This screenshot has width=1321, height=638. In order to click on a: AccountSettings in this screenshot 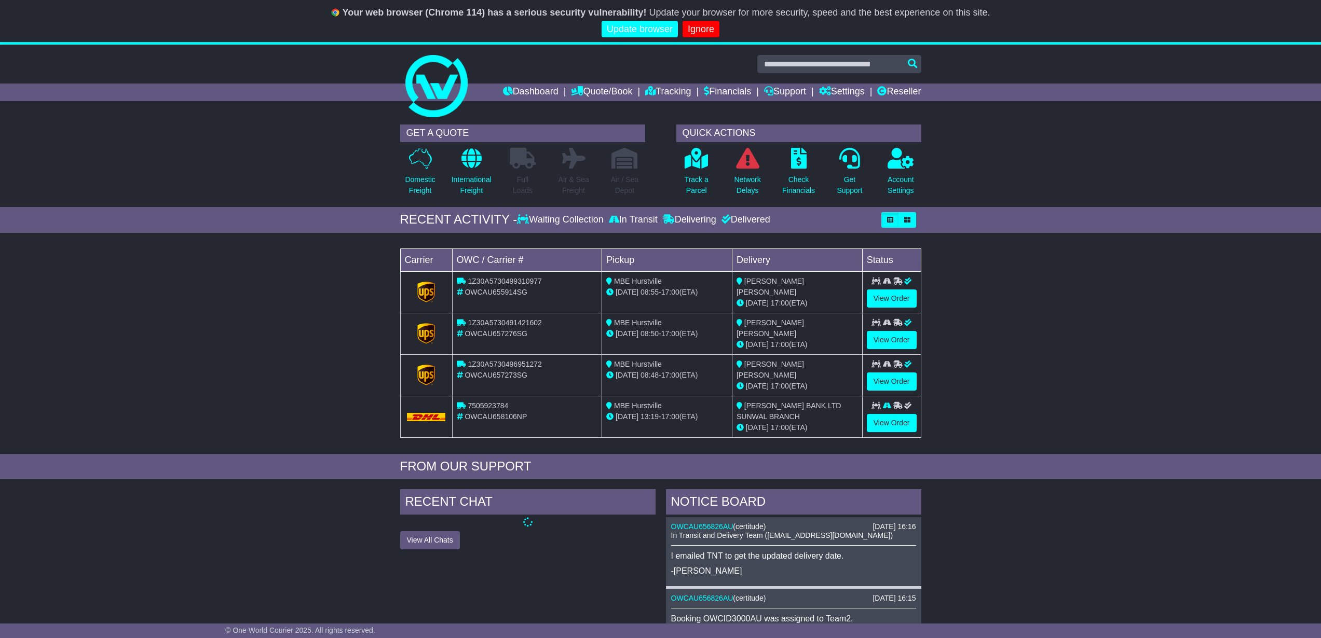, I will do `click(900, 174)`.